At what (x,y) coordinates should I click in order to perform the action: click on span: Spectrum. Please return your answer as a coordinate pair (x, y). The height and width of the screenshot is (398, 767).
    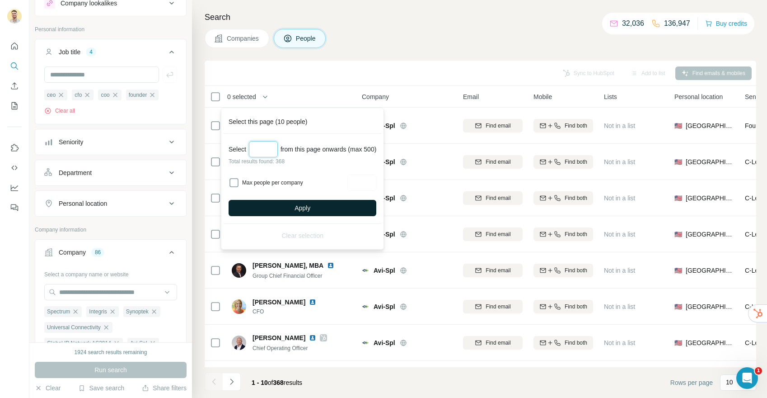
    Looking at the image, I should click on (58, 311).